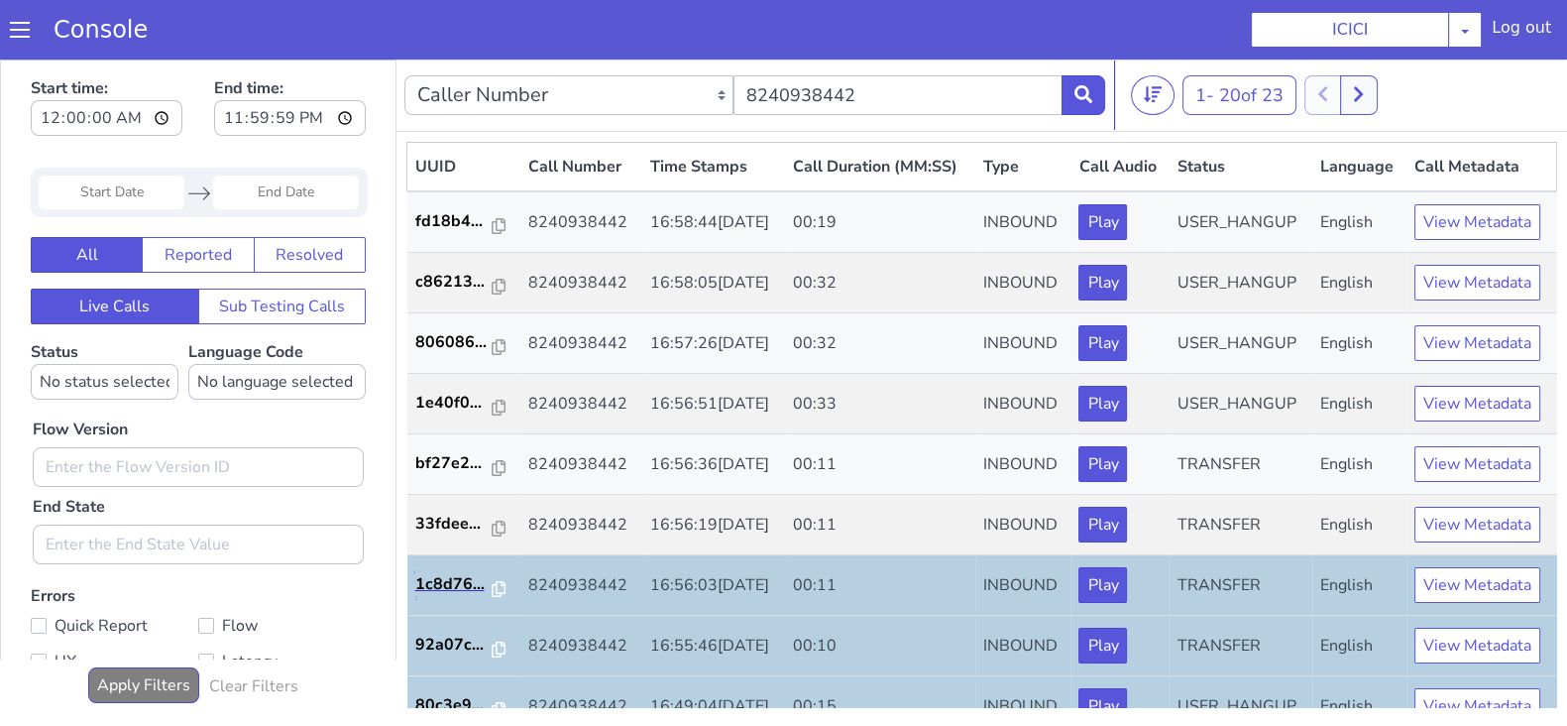 This screenshot has width=1567, height=726. Describe the element at coordinates (1023, 108) in the screenshot. I see `th: Type` at that location.